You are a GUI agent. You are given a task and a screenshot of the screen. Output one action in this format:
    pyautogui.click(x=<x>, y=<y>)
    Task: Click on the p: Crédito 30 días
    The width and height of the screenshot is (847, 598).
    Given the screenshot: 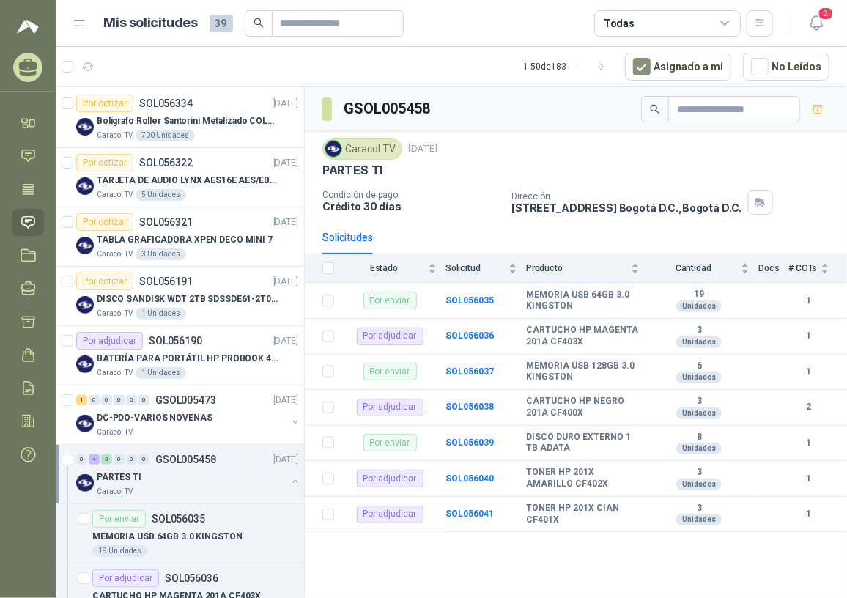 What is the action you would take?
    pyautogui.click(x=411, y=206)
    